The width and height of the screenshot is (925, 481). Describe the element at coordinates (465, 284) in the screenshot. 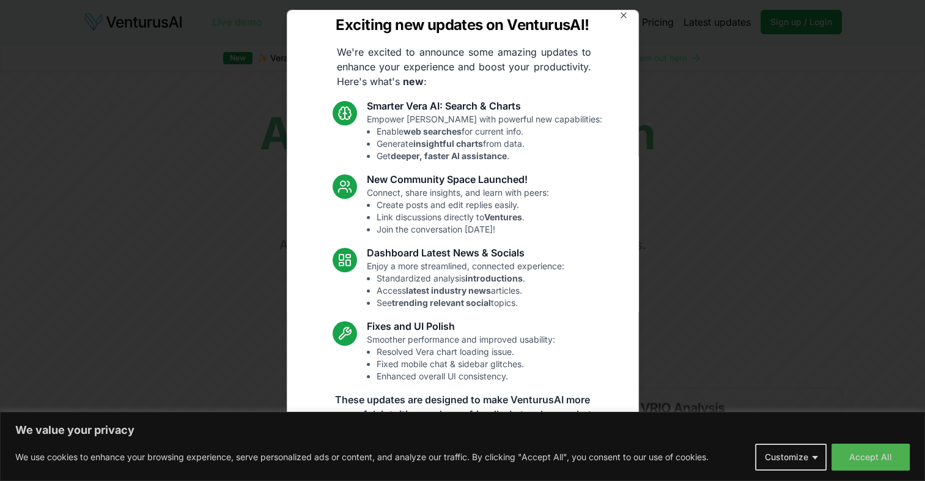

I see `p: Enjoy a more streamlined, connected experience:` at that location.